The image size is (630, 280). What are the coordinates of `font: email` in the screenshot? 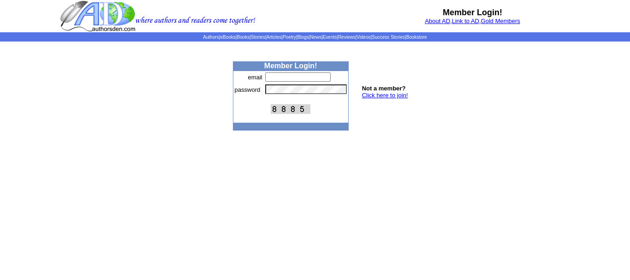 It's located at (255, 77).